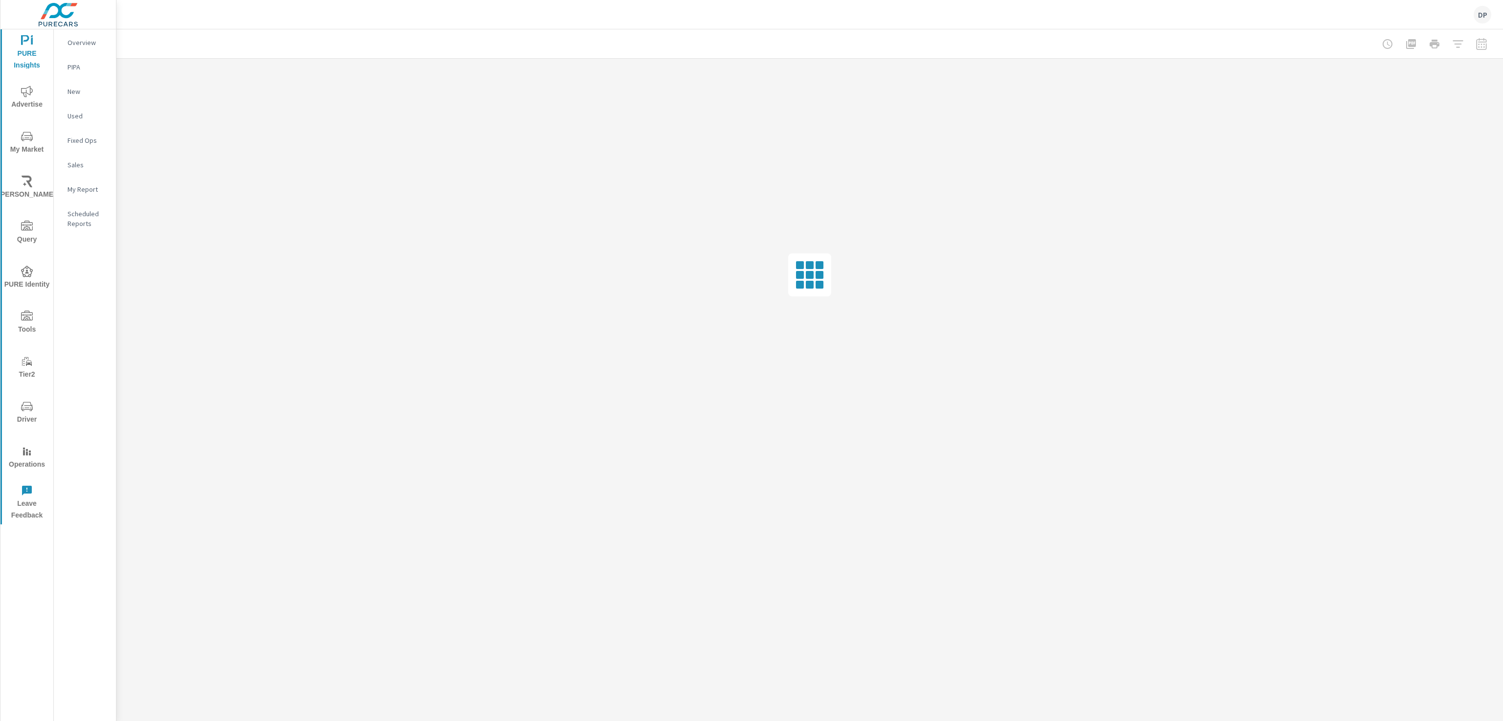 The width and height of the screenshot is (1503, 721). Describe the element at coordinates (85, 165) in the screenshot. I see `div: Sales` at that location.